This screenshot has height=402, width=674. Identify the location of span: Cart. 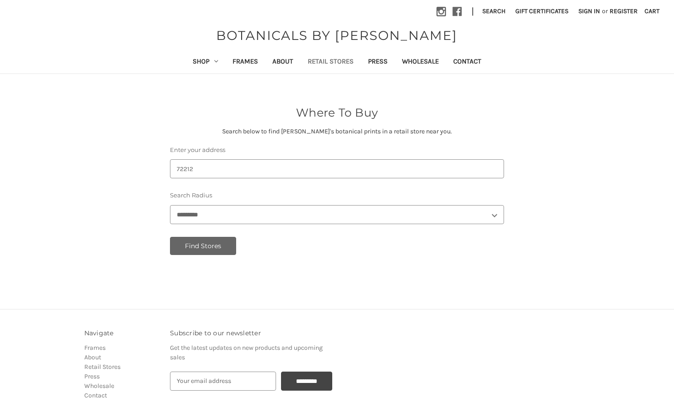
(652, 11).